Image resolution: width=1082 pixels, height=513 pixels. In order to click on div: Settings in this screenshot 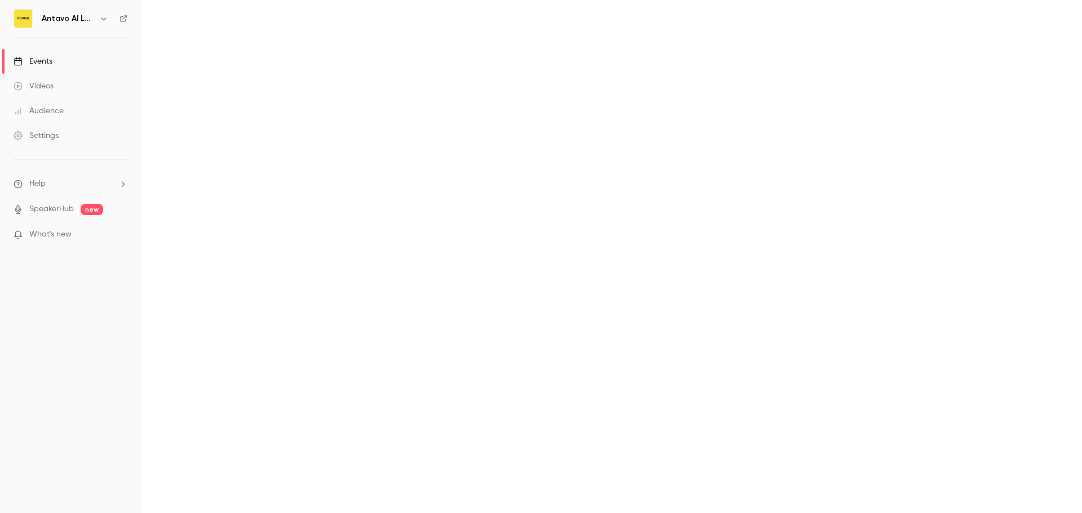, I will do `click(36, 136)`.